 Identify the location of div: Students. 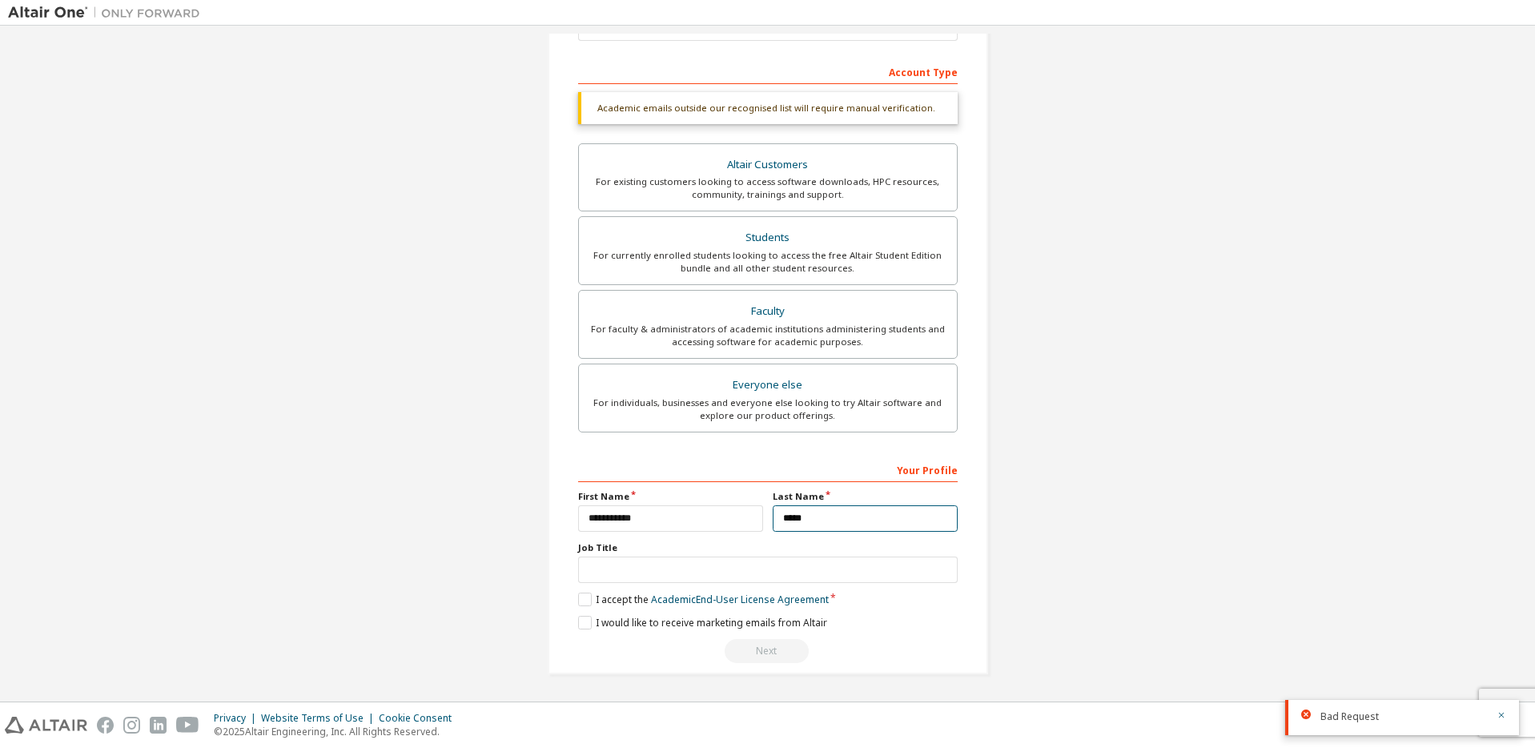
(768, 238).